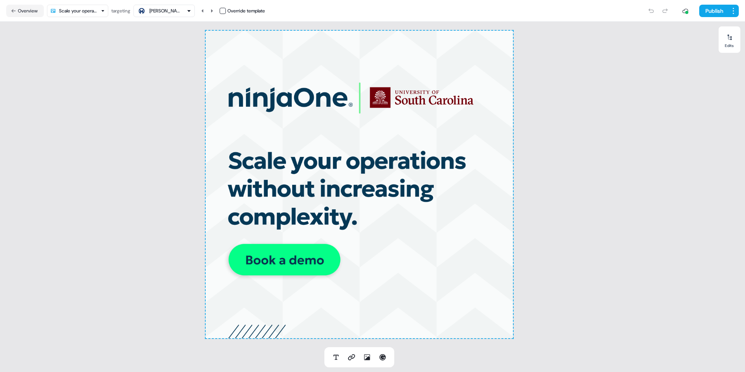 The height and width of the screenshot is (372, 745). What do you see at coordinates (25, 11) in the screenshot?
I see `button: Overview` at bounding box center [25, 11].